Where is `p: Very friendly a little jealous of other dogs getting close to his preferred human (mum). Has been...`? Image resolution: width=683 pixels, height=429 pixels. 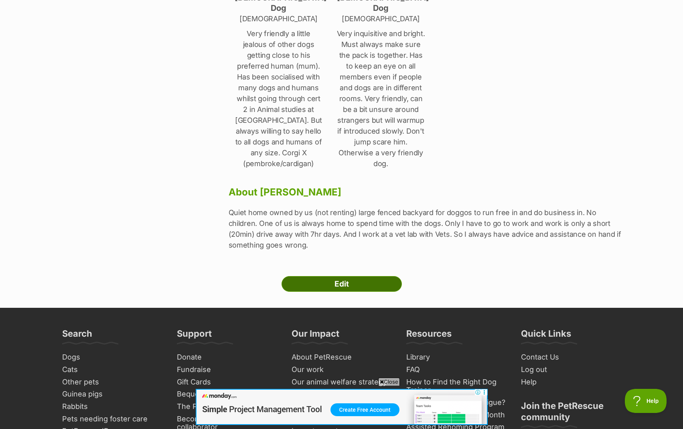 p: Very friendly a little jealous of other dogs getting close to his preferred human (mum). Has been... is located at coordinates (279, 98).